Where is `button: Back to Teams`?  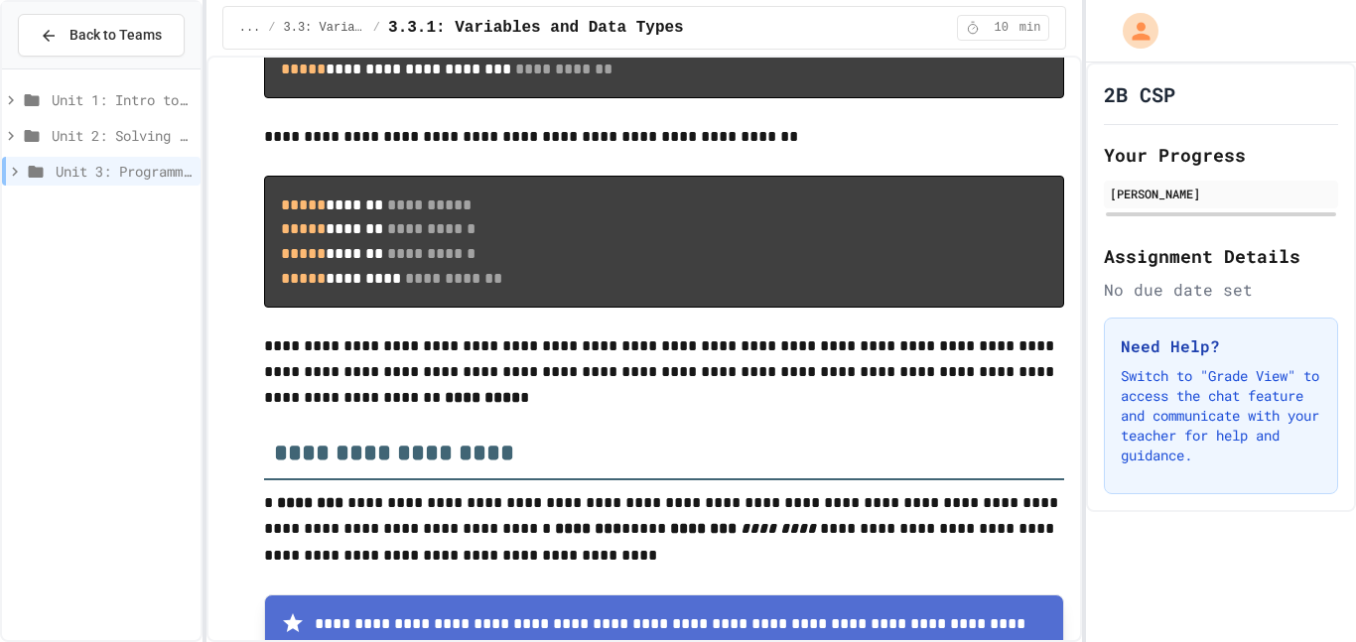
button: Back to Teams is located at coordinates (101, 35).